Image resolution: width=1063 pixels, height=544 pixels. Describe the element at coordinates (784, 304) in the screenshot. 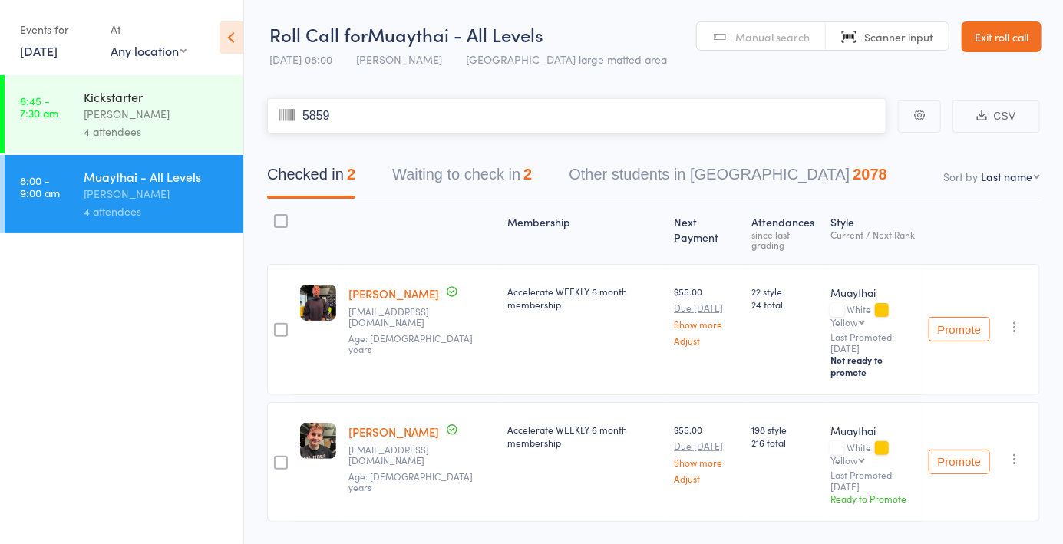

I see `span: 24 total` at that location.